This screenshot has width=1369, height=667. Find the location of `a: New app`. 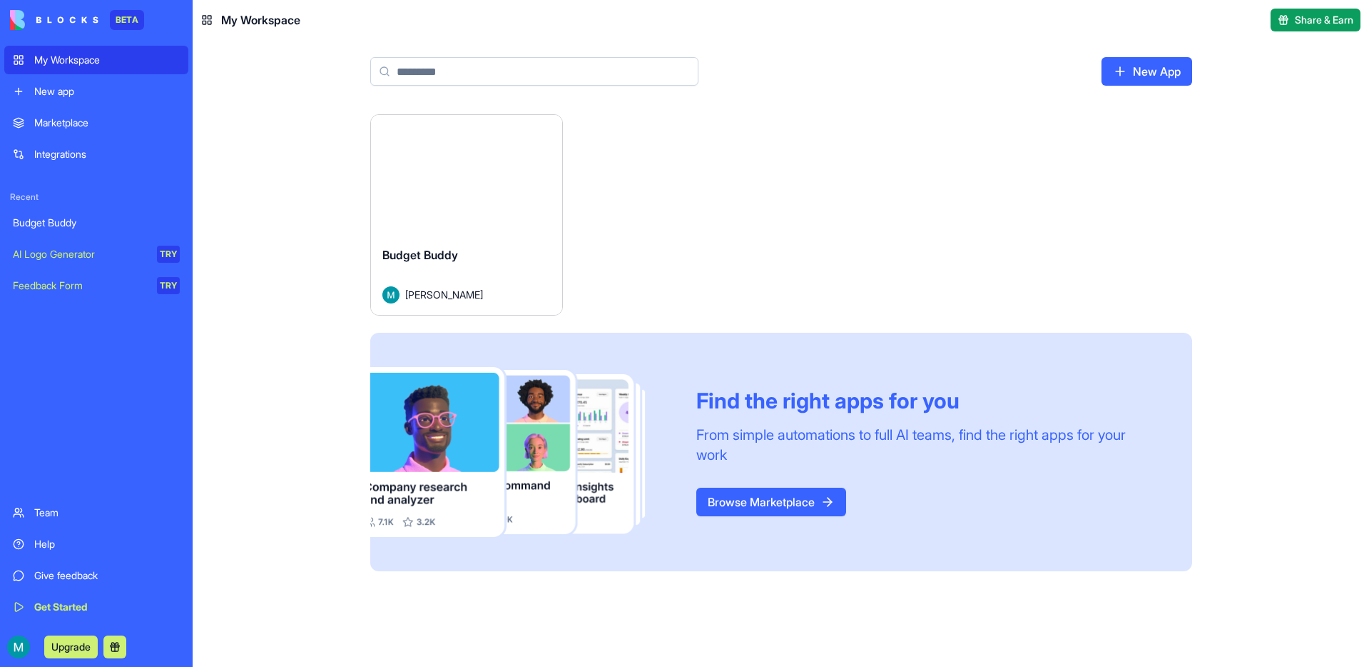

a: New app is located at coordinates (96, 91).